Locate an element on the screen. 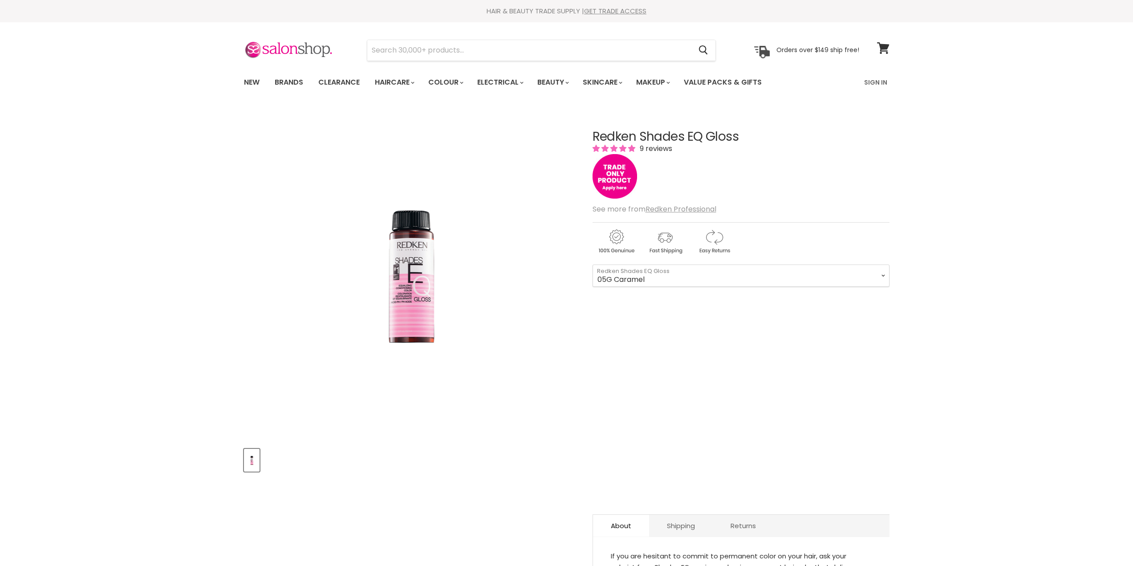  p: Orders over $149 ship free! is located at coordinates (818, 50).